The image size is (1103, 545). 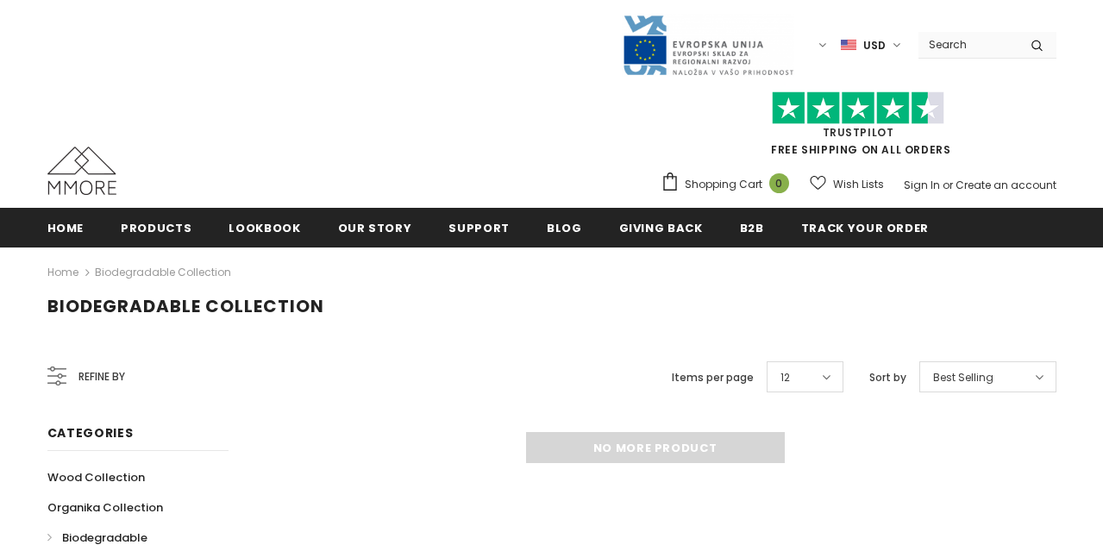 What do you see at coordinates (752, 228) in the screenshot?
I see `span: B2B` at bounding box center [752, 228].